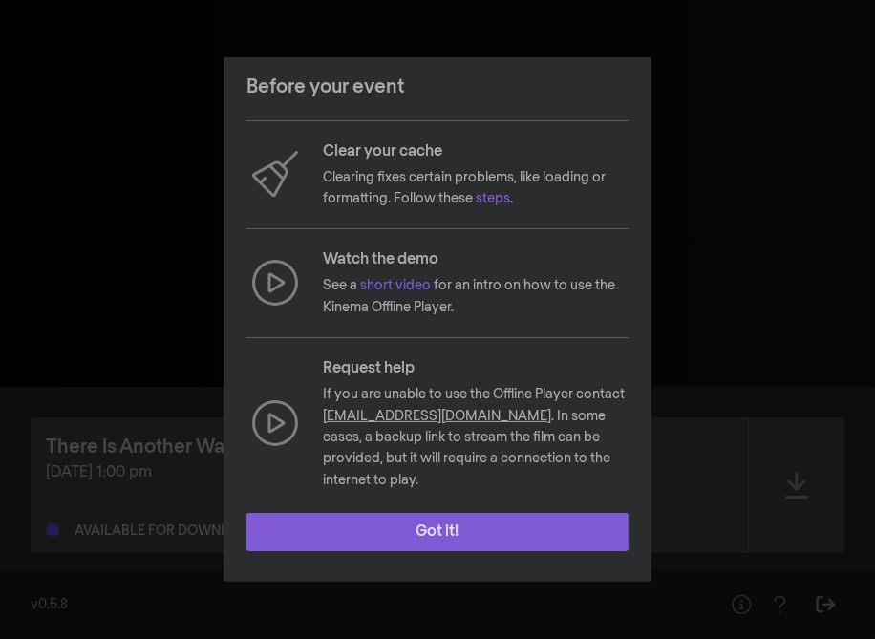 Image resolution: width=875 pixels, height=639 pixels. Describe the element at coordinates (476, 260) in the screenshot. I see `p: Watch the demo` at that location.